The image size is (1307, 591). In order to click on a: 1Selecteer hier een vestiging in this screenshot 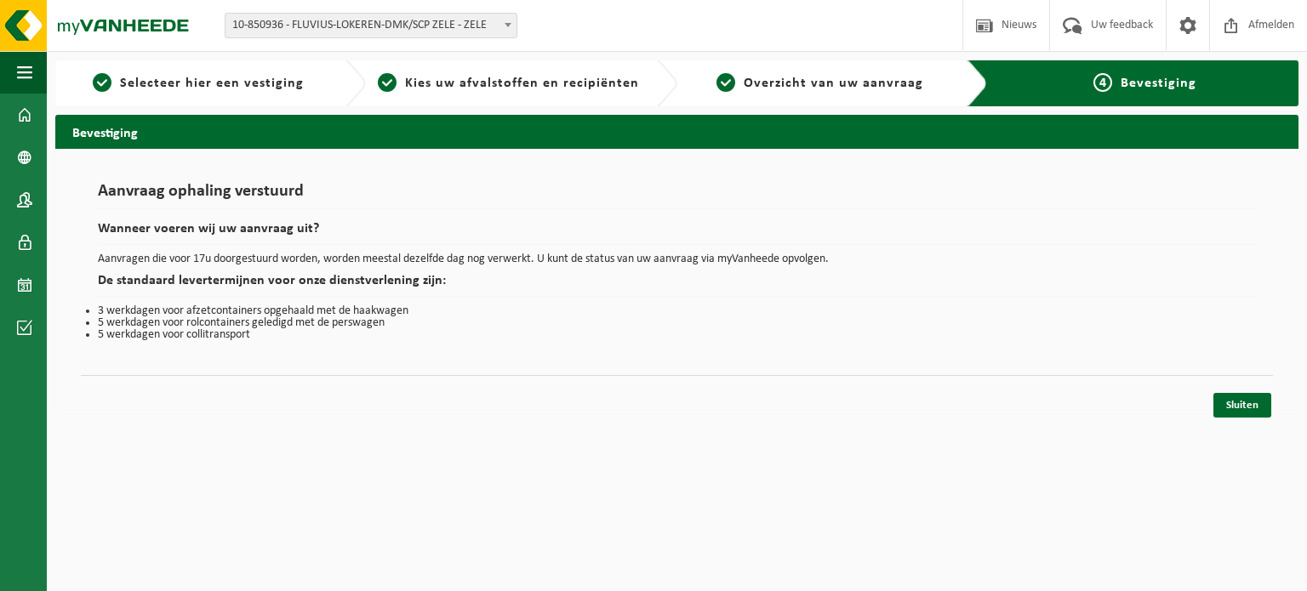, I will do `click(197, 83)`.